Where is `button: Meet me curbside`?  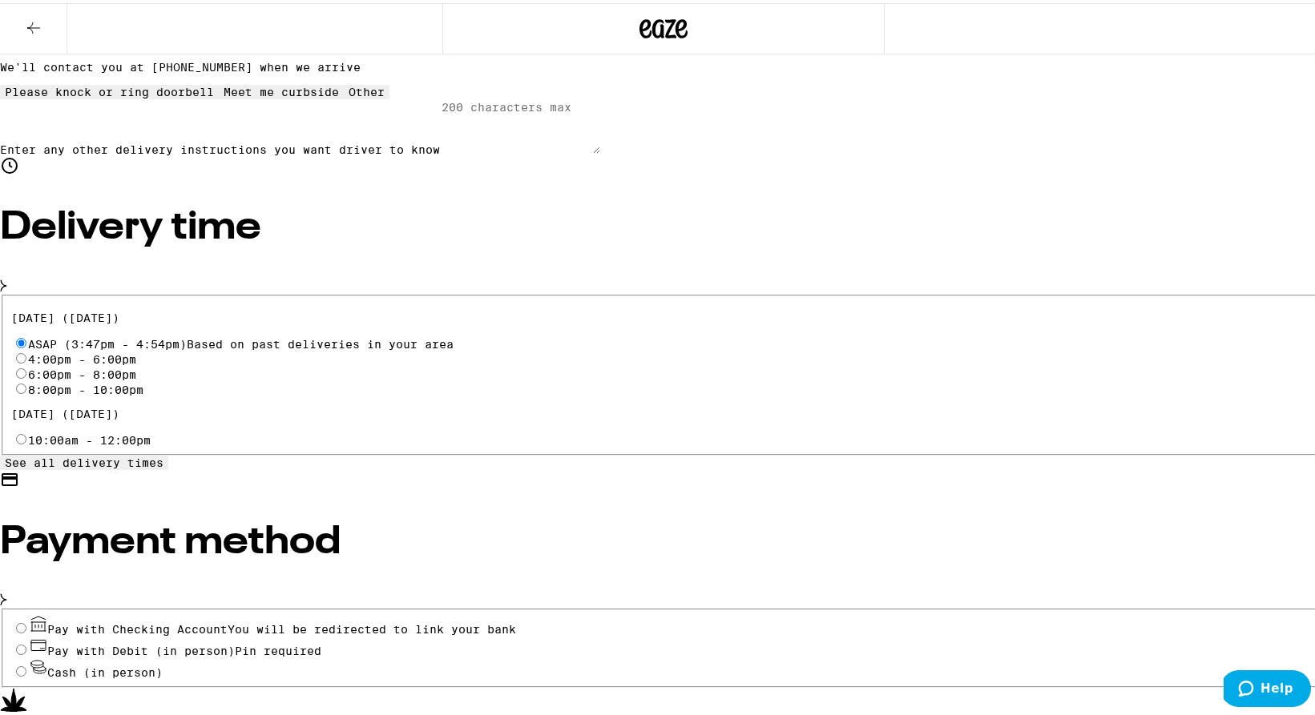
button: Meet me curbside is located at coordinates (281, 89).